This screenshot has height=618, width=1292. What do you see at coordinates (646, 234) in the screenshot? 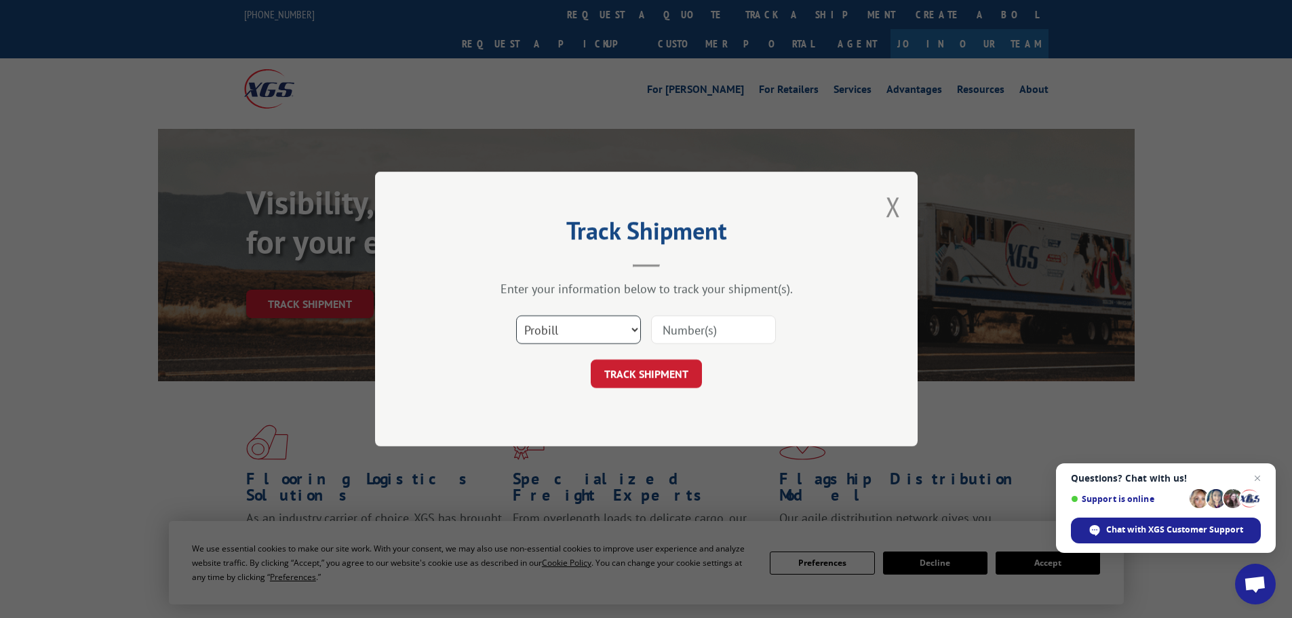
I see `h2: Track Shipment` at bounding box center [646, 234].